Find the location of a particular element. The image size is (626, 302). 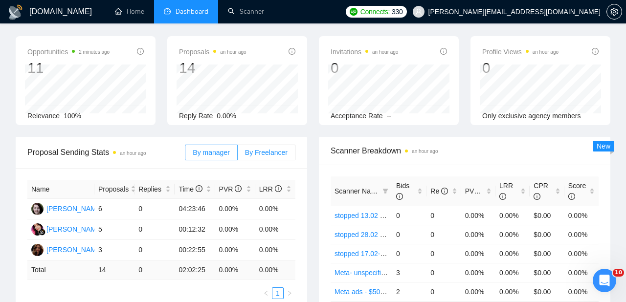

span: Acceptance Rate is located at coordinates (357, 116).